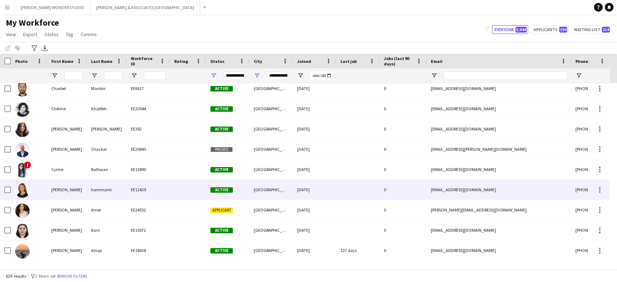 This screenshot has height=282, width=617. What do you see at coordinates (148, 88) in the screenshot?
I see `div: EE6617` at bounding box center [148, 88].